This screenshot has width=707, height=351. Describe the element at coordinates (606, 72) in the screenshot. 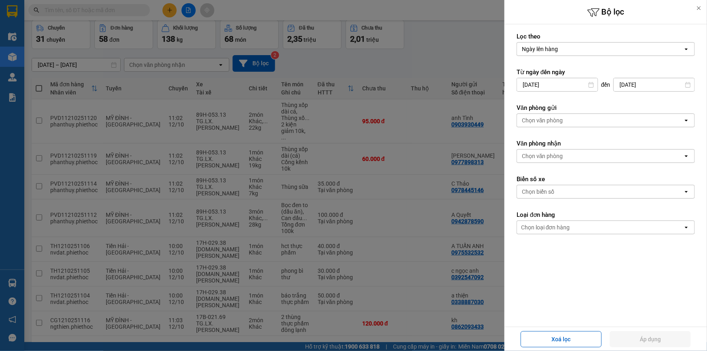

I see `label: Từ ngày đến ngày` at that location.